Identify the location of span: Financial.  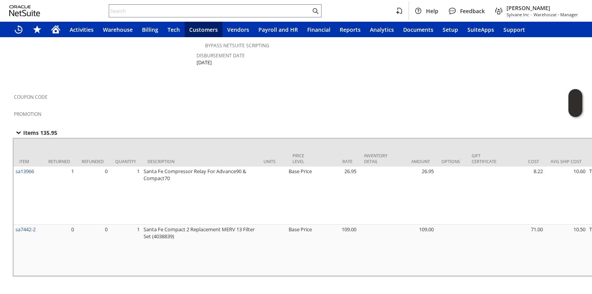
(319, 29).